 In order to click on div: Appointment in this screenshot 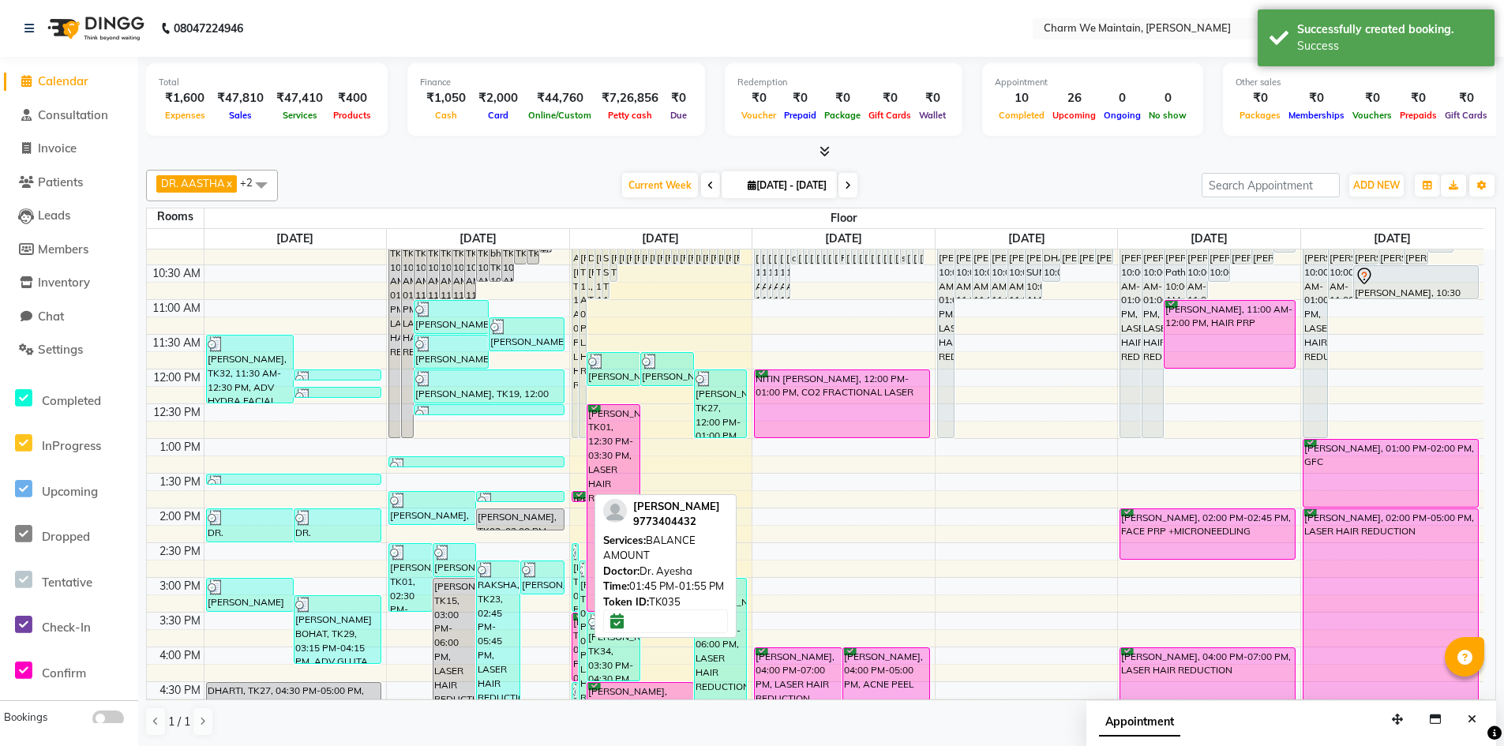, I will do `click(1092, 82)`.